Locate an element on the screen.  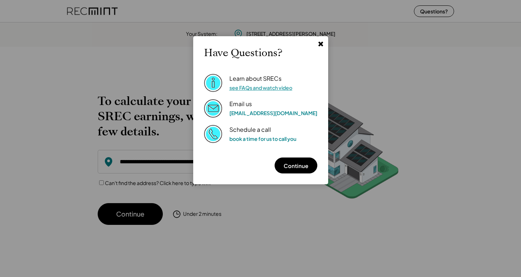
img: Email%202%403x.png is located at coordinates (213, 108).